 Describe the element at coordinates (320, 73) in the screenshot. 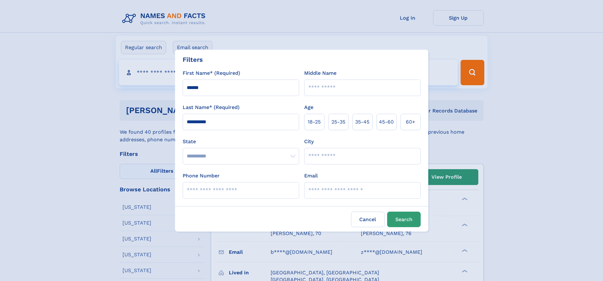

I see `label: Middle Name` at that location.